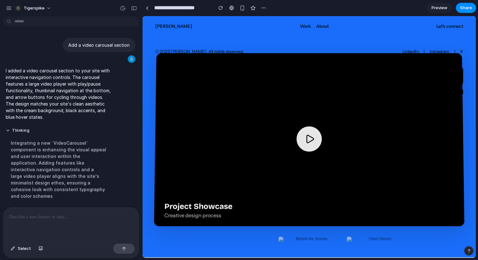  I want to click on button: Tigerspike, so click(33, 8).